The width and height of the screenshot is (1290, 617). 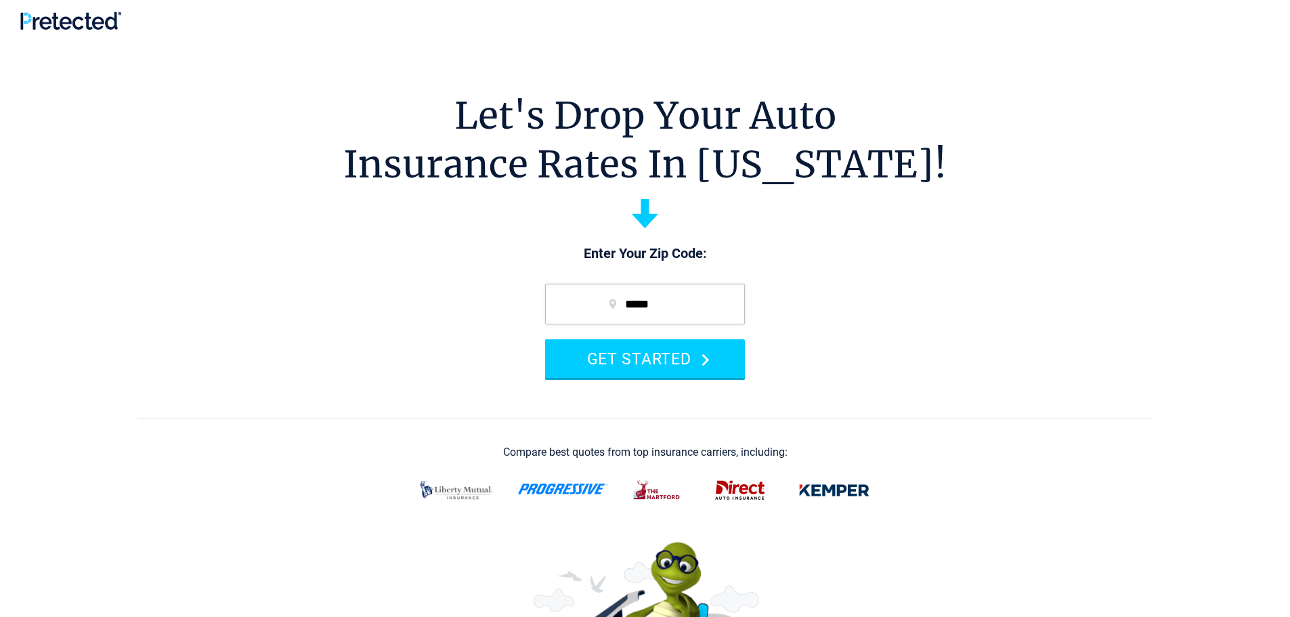 I want to click on img: thehartford, so click(x=657, y=490).